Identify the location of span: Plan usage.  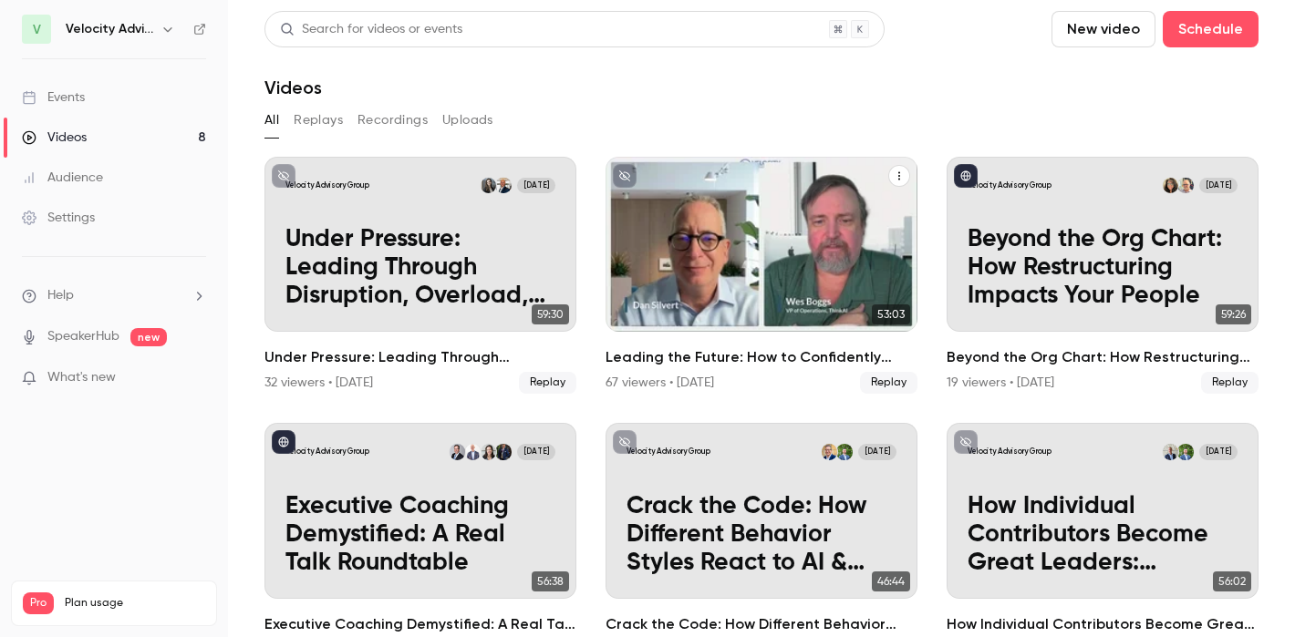
(135, 604).